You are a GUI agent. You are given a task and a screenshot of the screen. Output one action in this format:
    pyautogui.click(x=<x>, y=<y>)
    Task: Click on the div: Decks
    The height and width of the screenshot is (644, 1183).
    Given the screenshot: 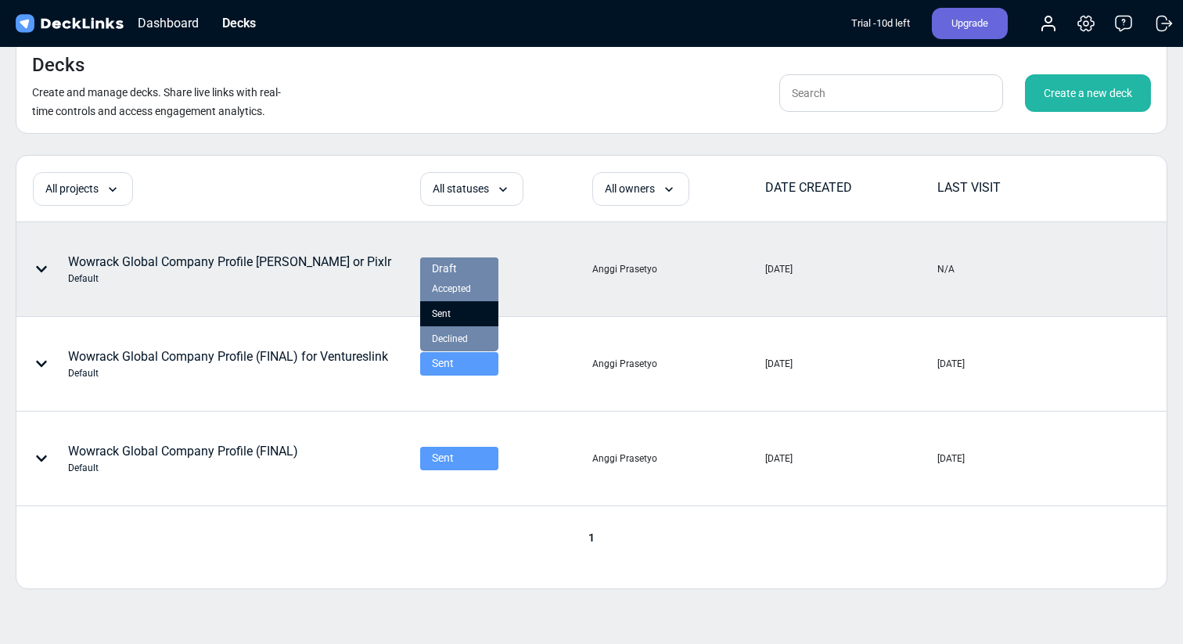 What is the action you would take?
    pyautogui.click(x=239, y=23)
    